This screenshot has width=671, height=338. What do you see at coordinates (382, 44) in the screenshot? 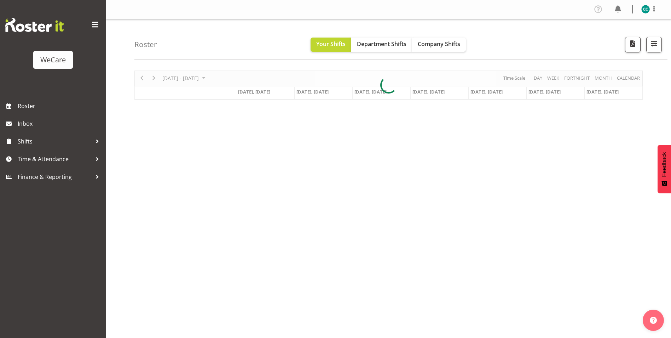
I see `span: Department Shifts` at bounding box center [382, 44].